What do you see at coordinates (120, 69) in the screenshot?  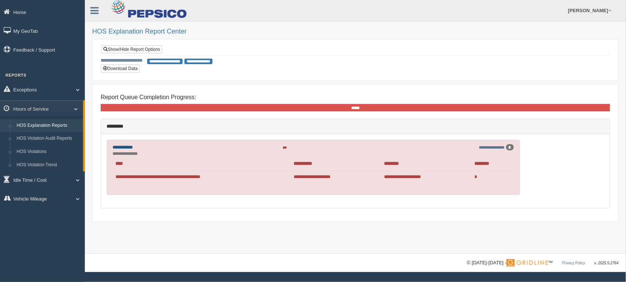 I see `button: Download Data` at bounding box center [120, 69].